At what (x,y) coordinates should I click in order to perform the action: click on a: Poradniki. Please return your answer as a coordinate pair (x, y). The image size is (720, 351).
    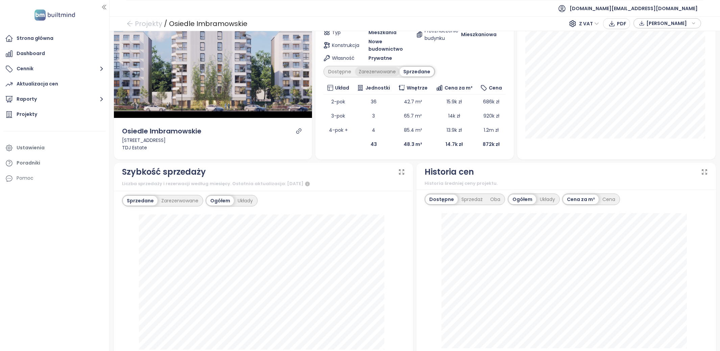
    Looking at the image, I should click on (54, 163).